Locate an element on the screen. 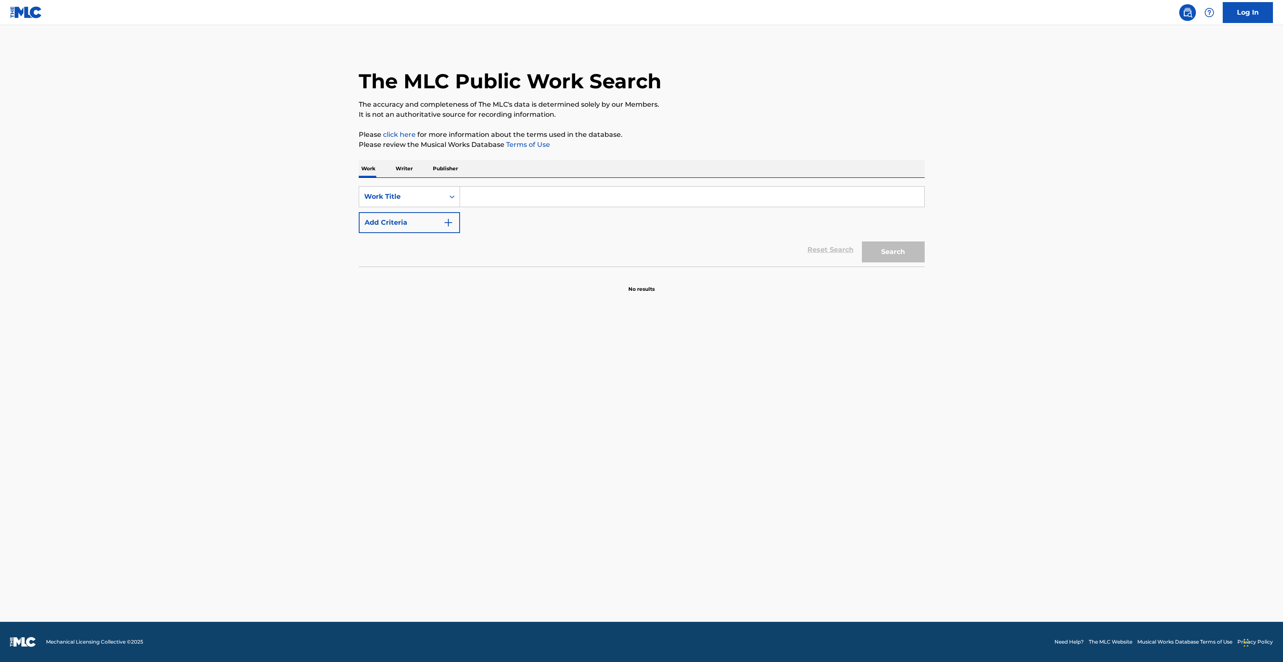 The width and height of the screenshot is (1283, 662). img: logo is located at coordinates (23, 642).